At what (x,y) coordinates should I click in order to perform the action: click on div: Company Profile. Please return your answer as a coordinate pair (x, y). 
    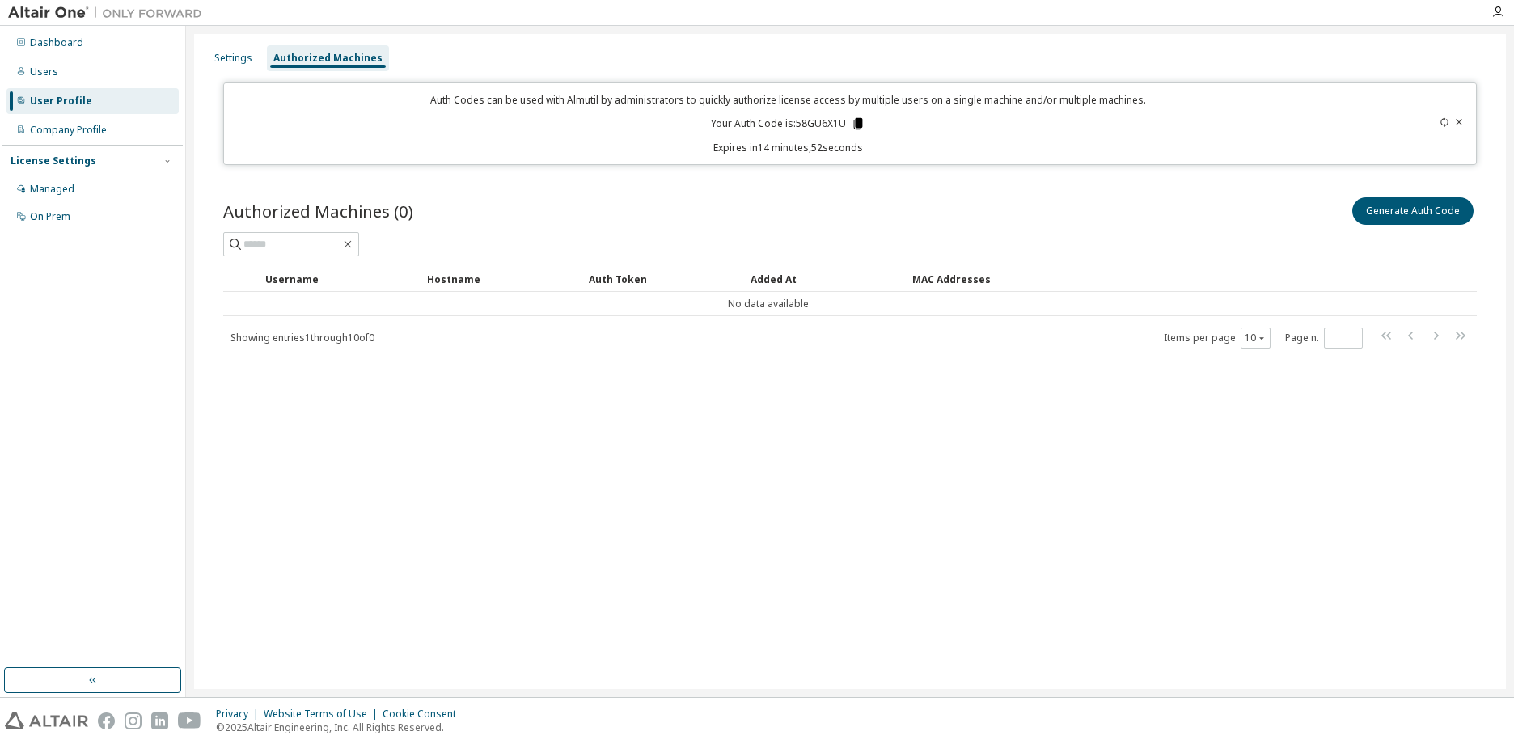
    Looking at the image, I should click on (68, 130).